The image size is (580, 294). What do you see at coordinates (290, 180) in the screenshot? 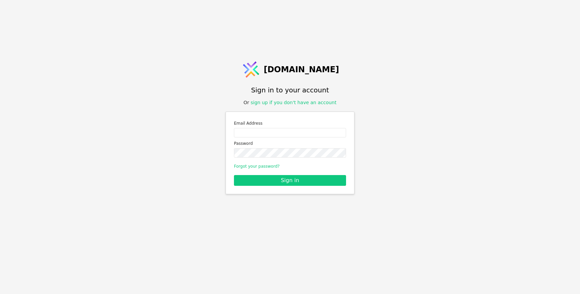
I see `button: Sign in` at bounding box center [290, 180].